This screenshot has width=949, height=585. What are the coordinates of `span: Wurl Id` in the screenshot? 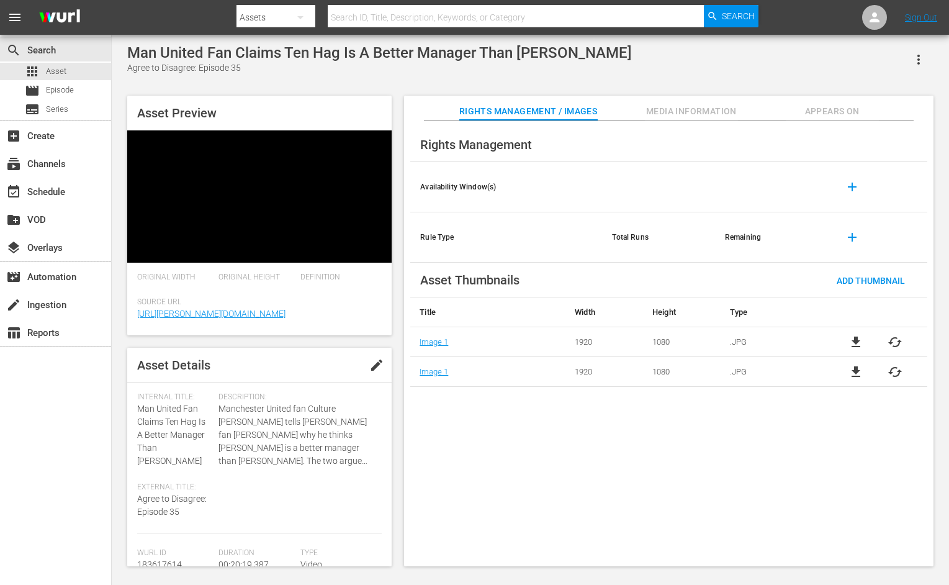 It's located at (174, 553).